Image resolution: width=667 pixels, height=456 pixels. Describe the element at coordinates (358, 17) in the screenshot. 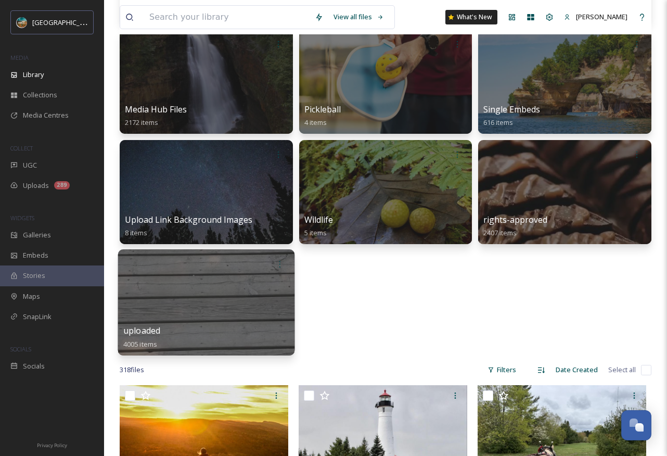

I see `a: View all files` at that location.